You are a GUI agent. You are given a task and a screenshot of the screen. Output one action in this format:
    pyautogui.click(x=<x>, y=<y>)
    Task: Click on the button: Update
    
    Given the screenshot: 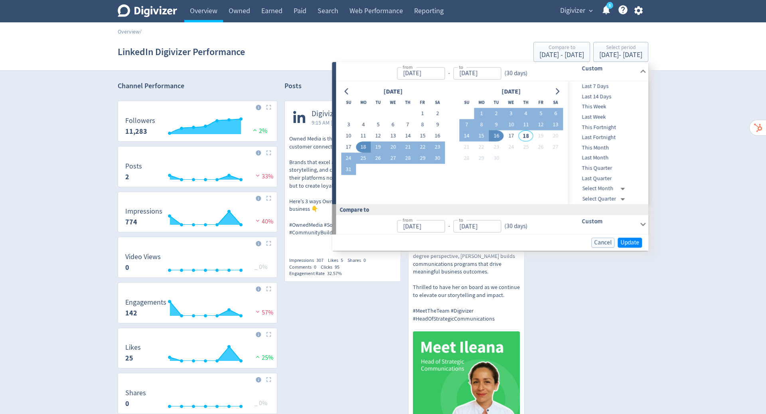 What is the action you would take?
    pyautogui.click(x=629, y=242)
    